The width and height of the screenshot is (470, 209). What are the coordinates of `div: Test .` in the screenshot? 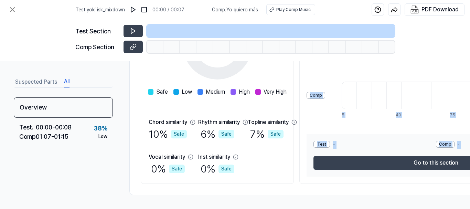 It's located at (28, 127).